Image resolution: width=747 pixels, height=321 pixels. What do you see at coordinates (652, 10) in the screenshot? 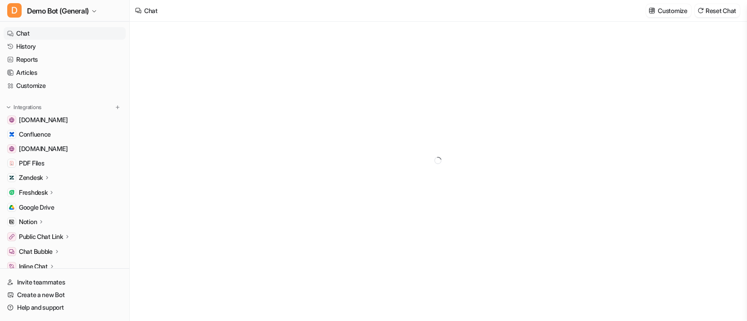
I see `img: customize` at bounding box center [652, 10].